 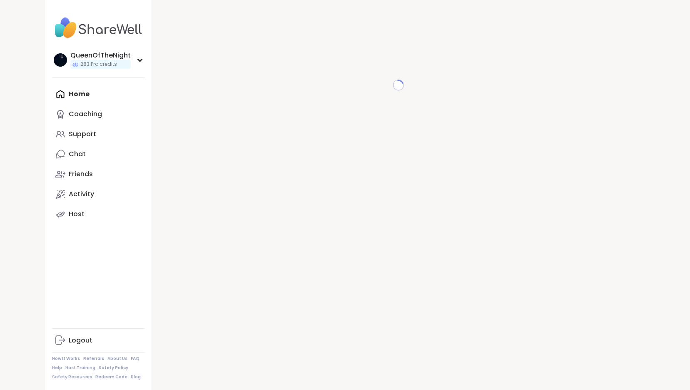 What do you see at coordinates (98, 154) in the screenshot?
I see `a: Chat` at bounding box center [98, 154].